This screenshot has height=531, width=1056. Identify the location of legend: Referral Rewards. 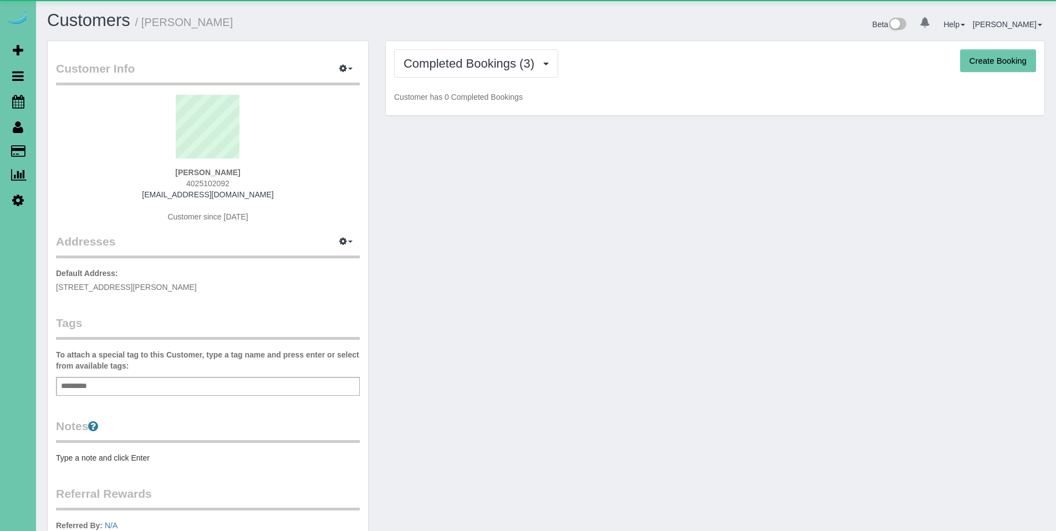
(208, 498).